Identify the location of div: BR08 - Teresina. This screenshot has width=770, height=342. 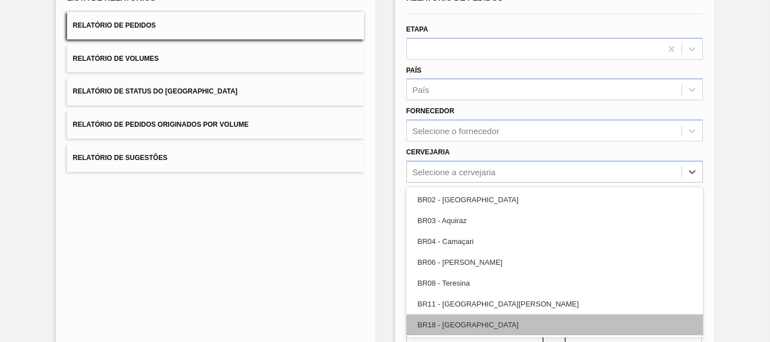
(555, 283).